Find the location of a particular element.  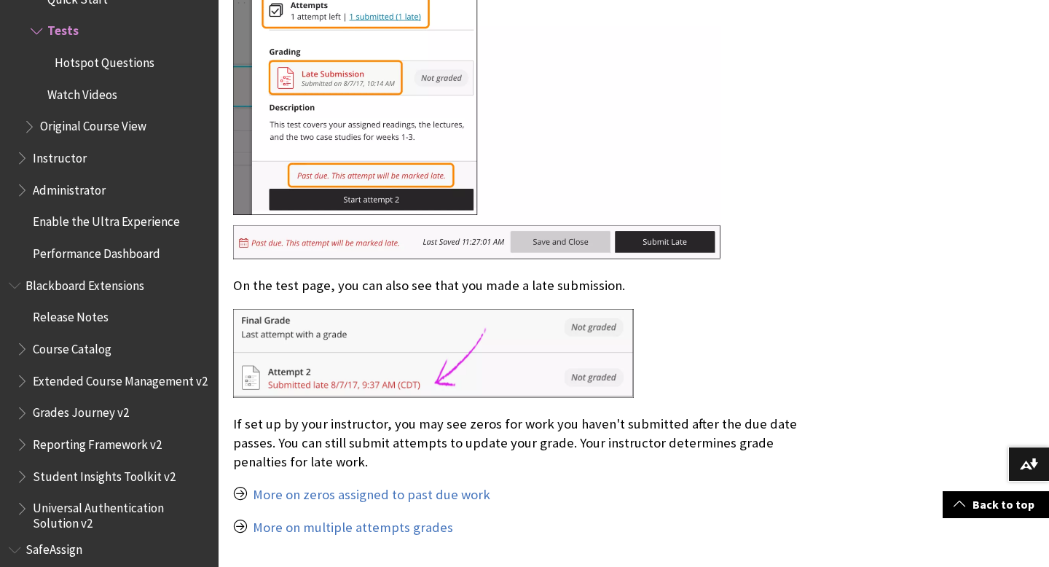

span: Blackboard Extensions is located at coordinates (84, 283).